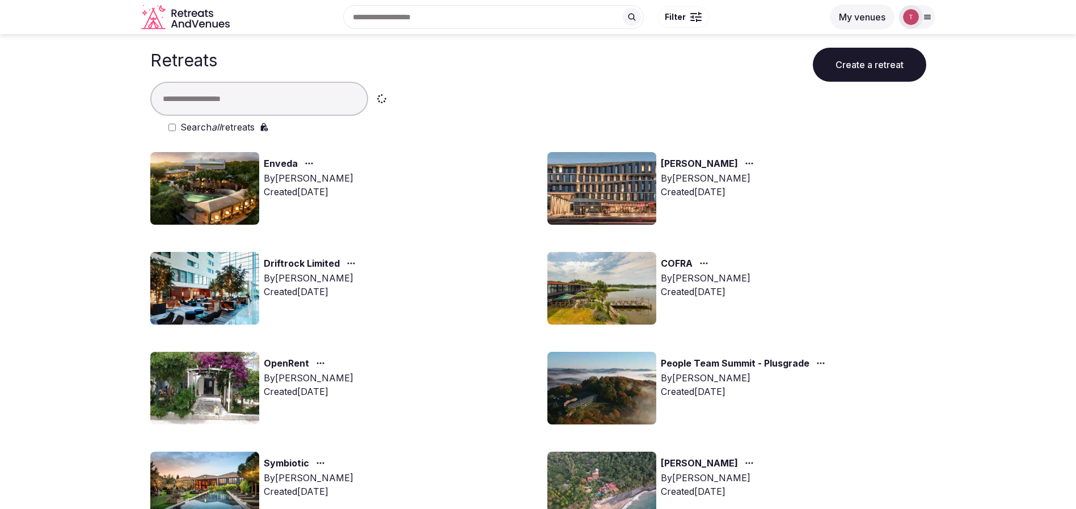 The height and width of the screenshot is (509, 1076). I want to click on img: Top retreat image for the retreat: Driftrock Limited, so click(205, 288).